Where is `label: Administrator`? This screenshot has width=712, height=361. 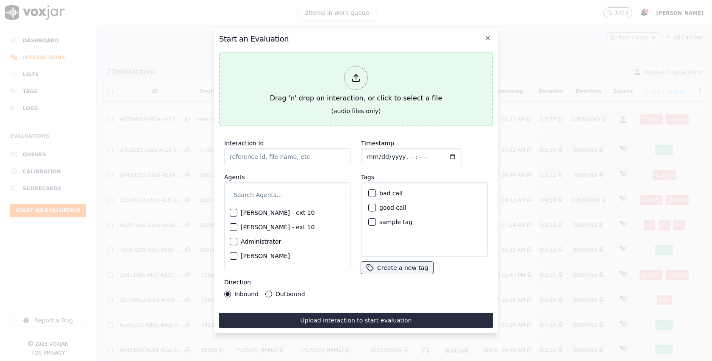
label: Administrator is located at coordinates (261, 242).